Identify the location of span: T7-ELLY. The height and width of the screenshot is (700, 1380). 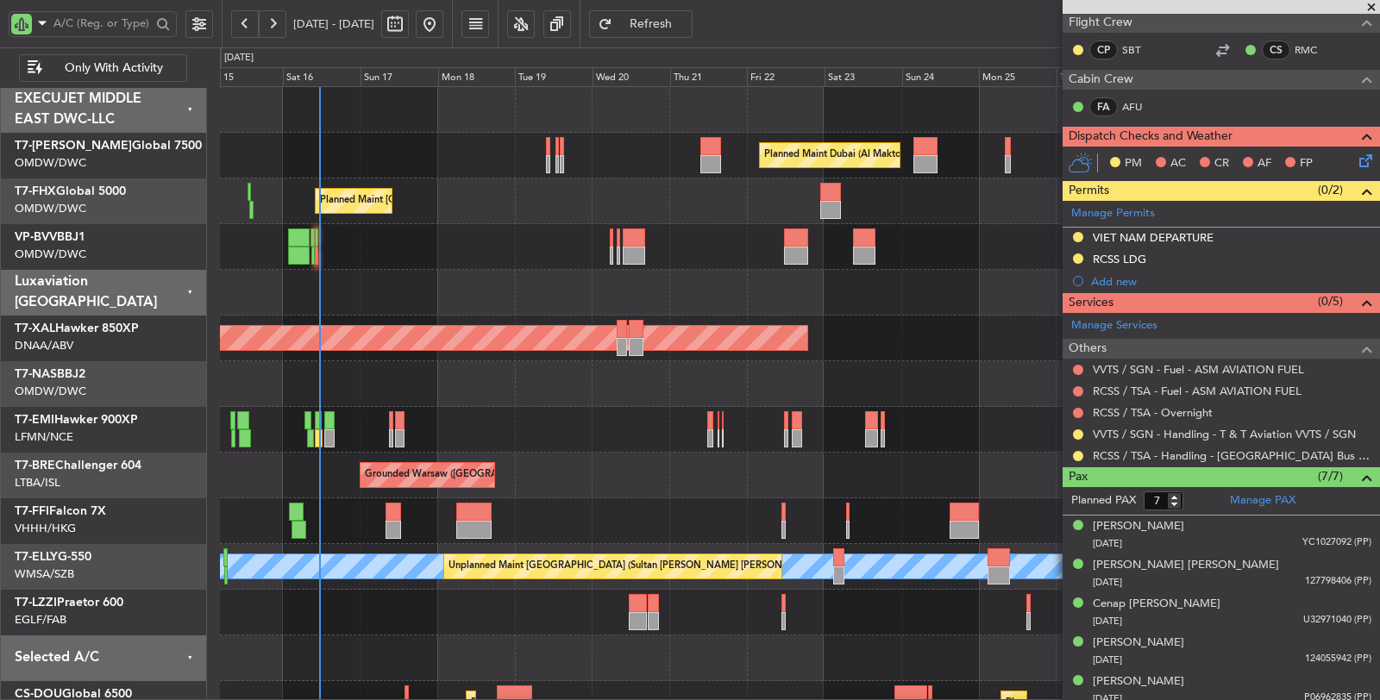
(36, 557).